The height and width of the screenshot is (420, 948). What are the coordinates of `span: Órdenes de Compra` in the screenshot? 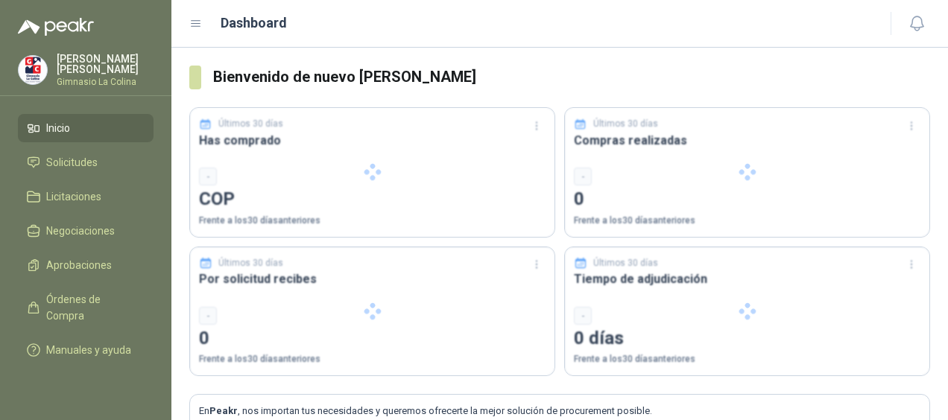 It's located at (92, 308).